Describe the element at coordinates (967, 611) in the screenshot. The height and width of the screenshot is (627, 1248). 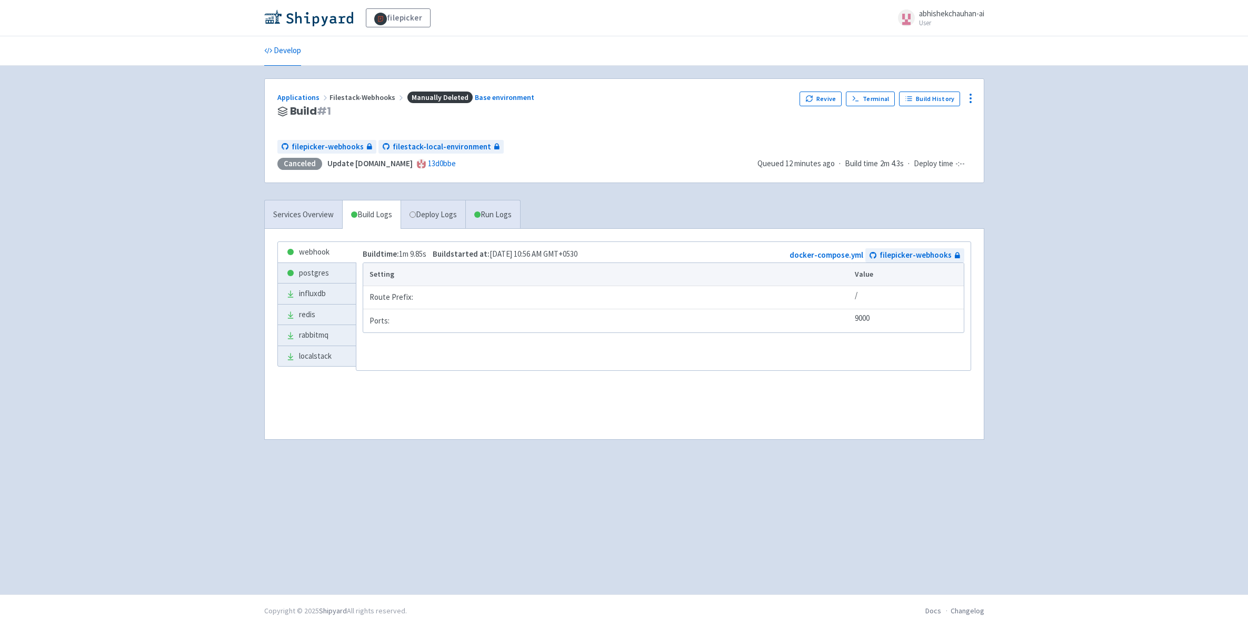
I see `a: Changelog` at that location.